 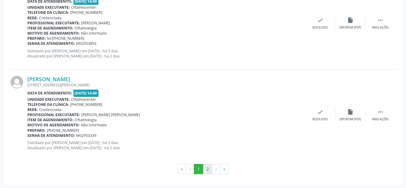 What do you see at coordinates (17, 82) in the screenshot?
I see `img: img` at bounding box center [17, 82].